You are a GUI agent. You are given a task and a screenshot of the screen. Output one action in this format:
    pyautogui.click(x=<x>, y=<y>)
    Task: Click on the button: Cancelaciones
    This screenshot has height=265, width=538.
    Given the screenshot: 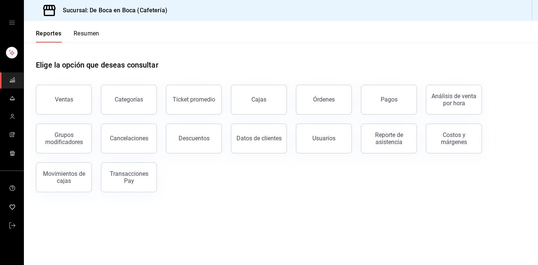 What is the action you would take?
    pyautogui.click(x=129, y=139)
    